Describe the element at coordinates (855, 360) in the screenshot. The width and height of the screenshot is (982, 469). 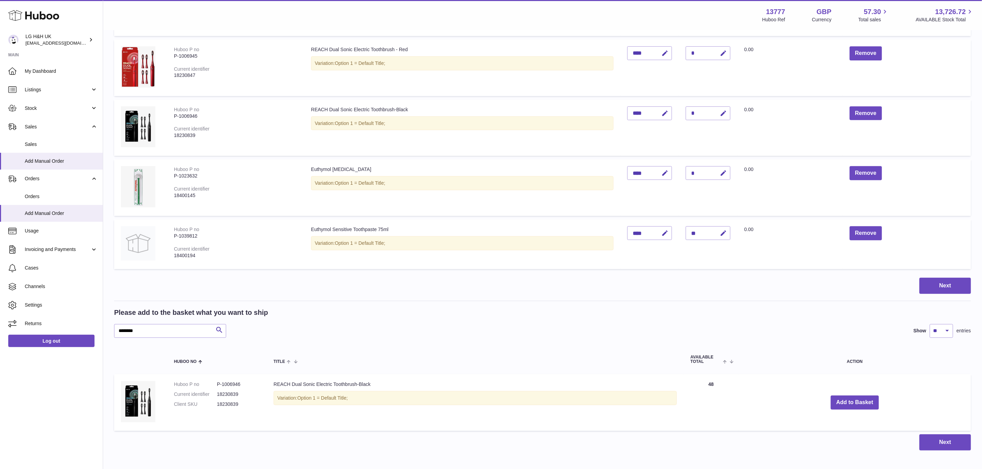
I see `th: Action` at that location.